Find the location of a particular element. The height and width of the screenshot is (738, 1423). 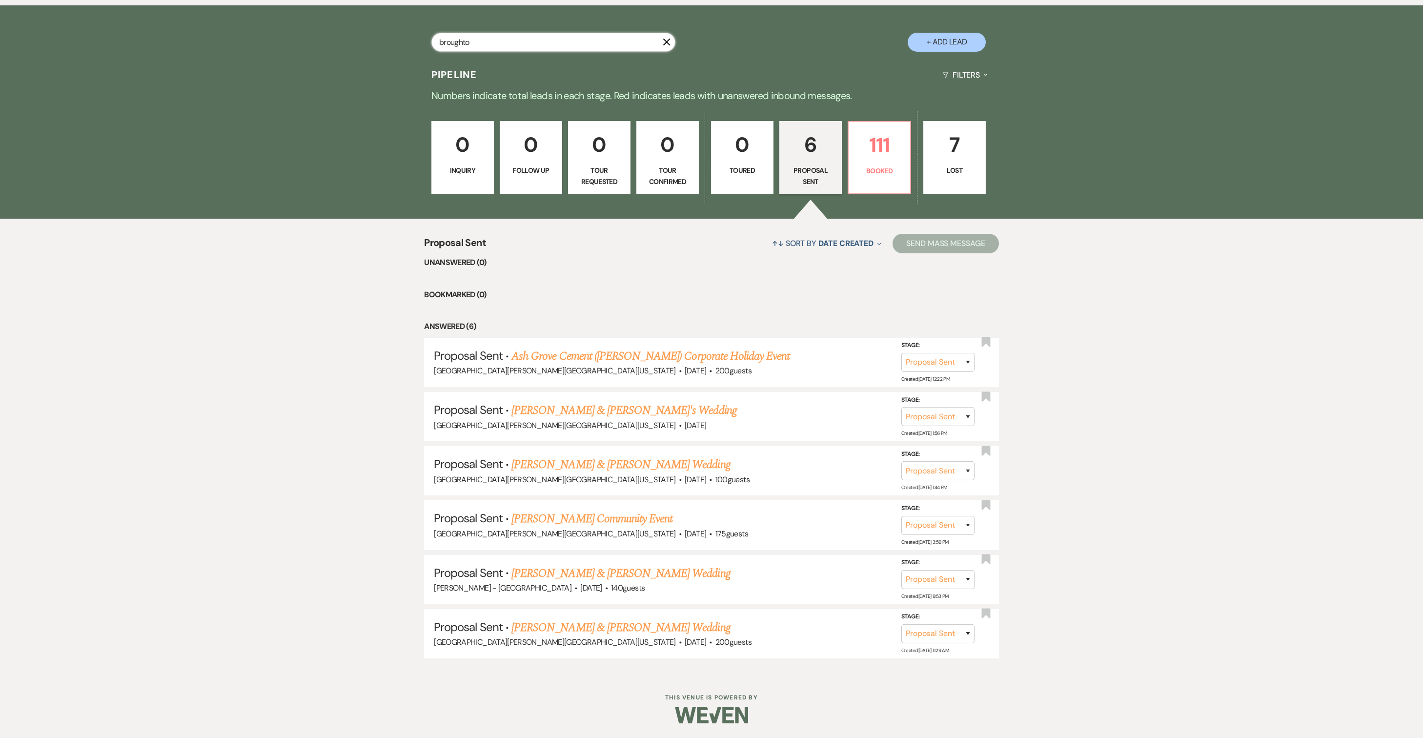

span: 175 guests is located at coordinates (732, 534).